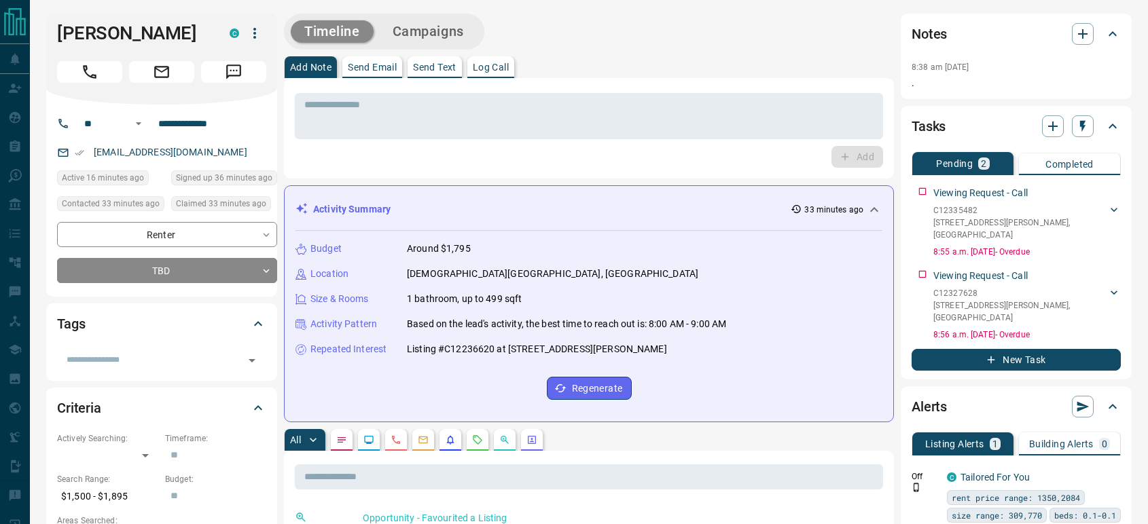  I want to click on p: Budget:, so click(215, 480).